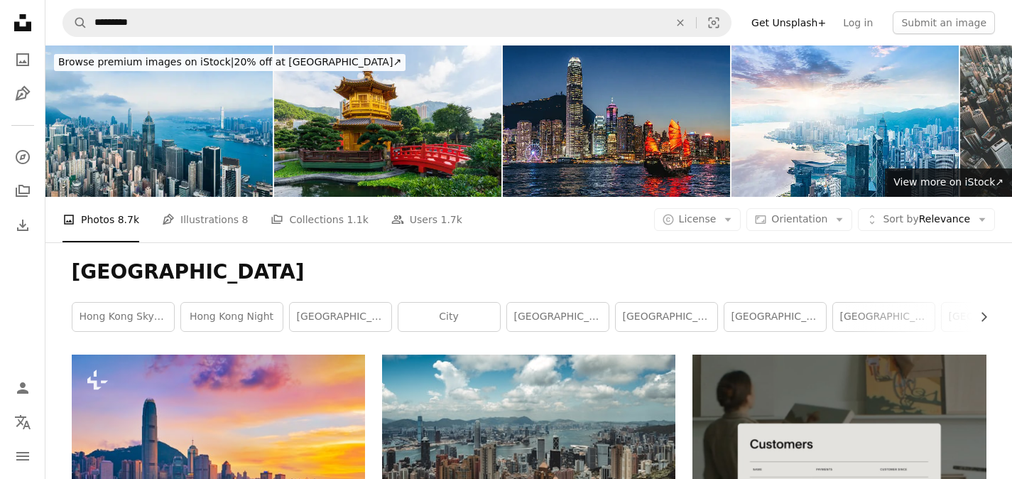 The height and width of the screenshot is (479, 1012). Describe the element at coordinates (926, 220) in the screenshot. I see `button: Sort byRelevance` at that location.